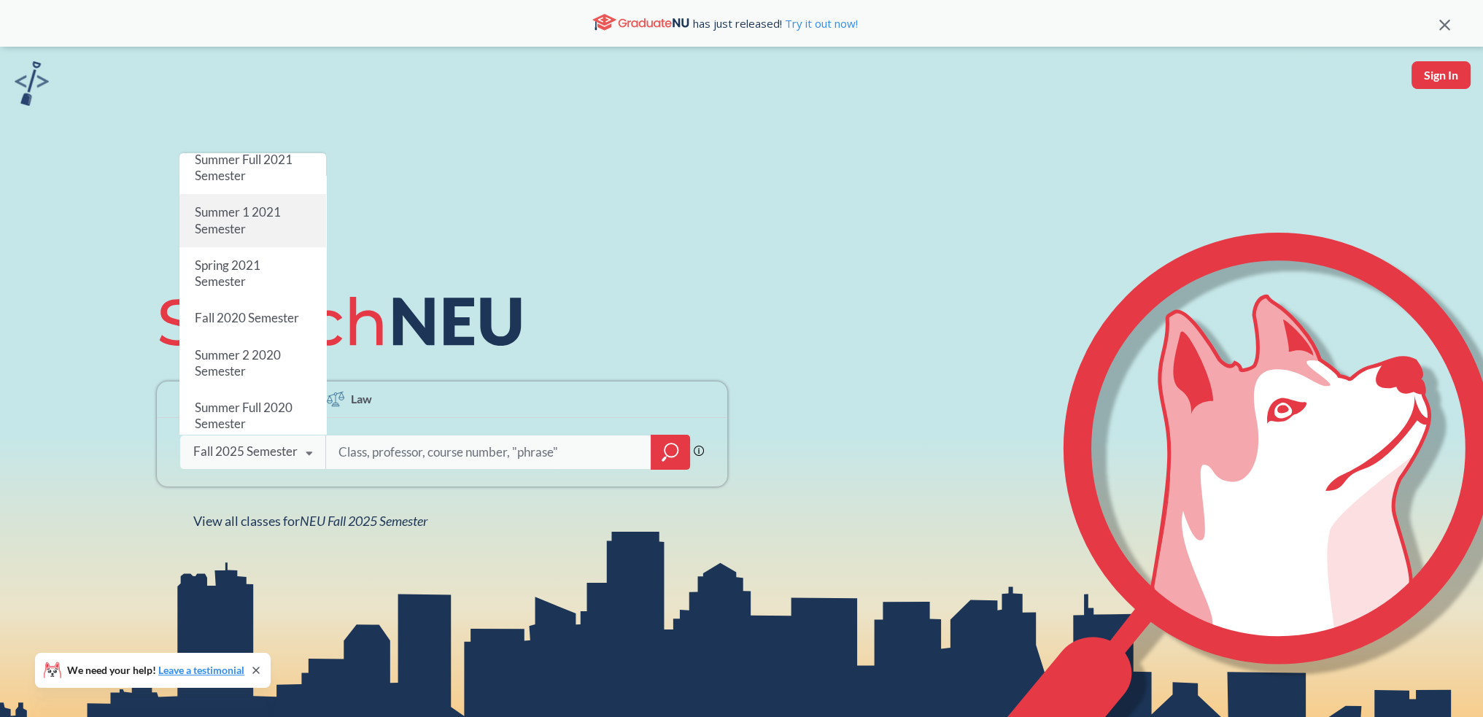 The width and height of the screenshot is (1483, 717). Describe the element at coordinates (776, 23) in the screenshot. I see `span: has just released!` at that location.